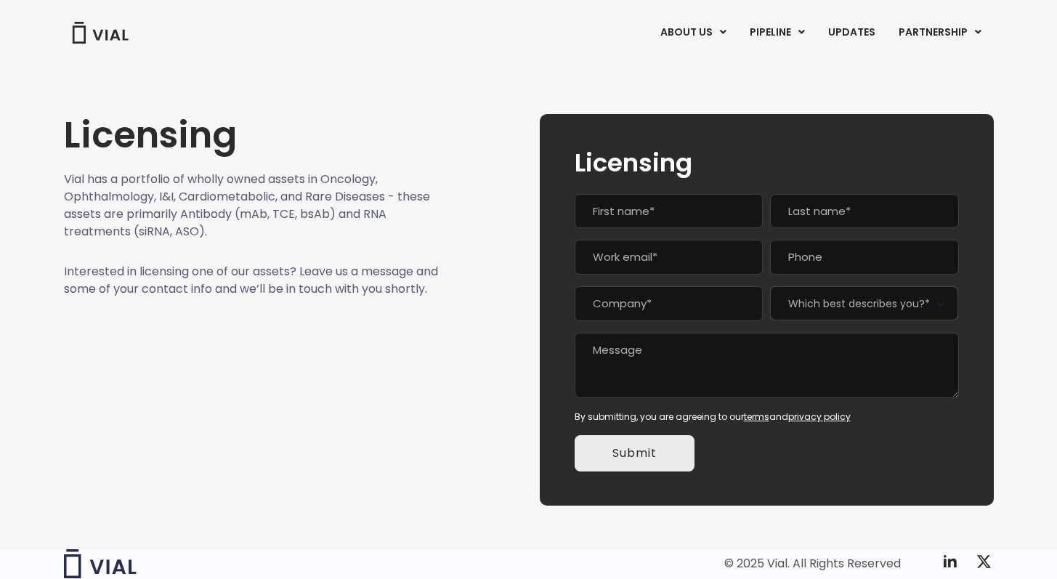 The width and height of the screenshot is (1057, 579). What do you see at coordinates (864, 303) in the screenshot?
I see `span: Which best describes you?*` at bounding box center [864, 303].